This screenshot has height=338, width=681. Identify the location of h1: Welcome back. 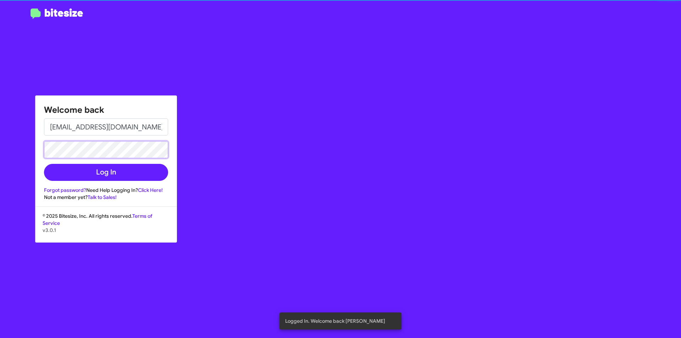
(106, 110).